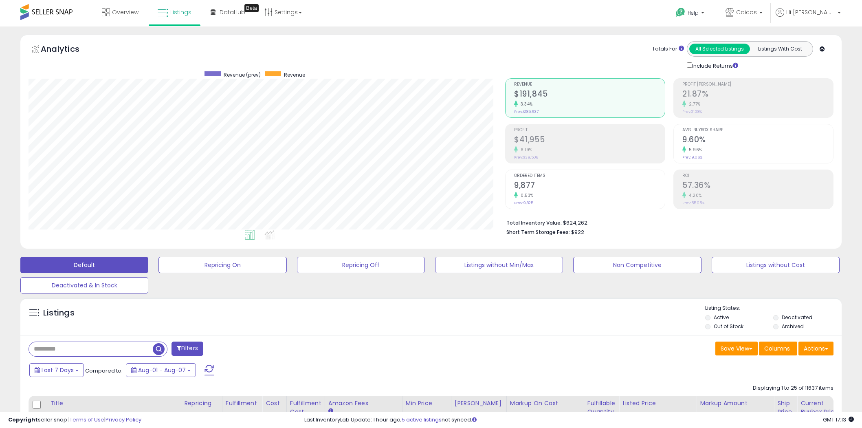 The image size is (862, 428). What do you see at coordinates (545, 403) in the screenshot?
I see `div: Markup on Cost` at bounding box center [545, 403].